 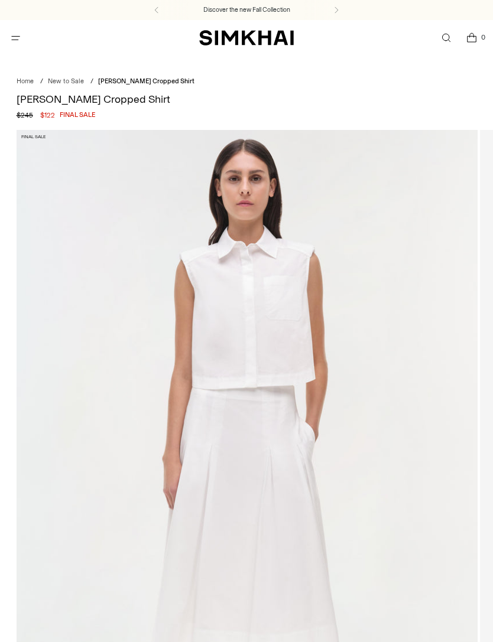 I want to click on nav: breadcrumbs, so click(x=246, y=82).